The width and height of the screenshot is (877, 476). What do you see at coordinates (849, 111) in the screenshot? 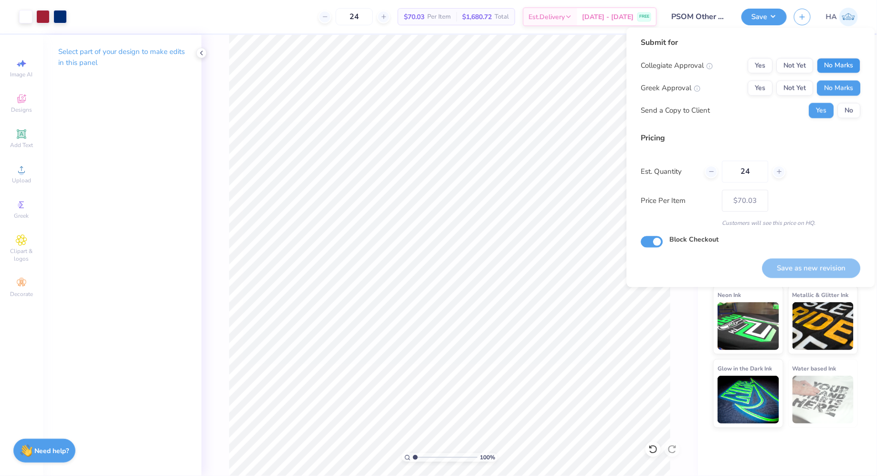
I see `button: No` at bounding box center [849, 111].